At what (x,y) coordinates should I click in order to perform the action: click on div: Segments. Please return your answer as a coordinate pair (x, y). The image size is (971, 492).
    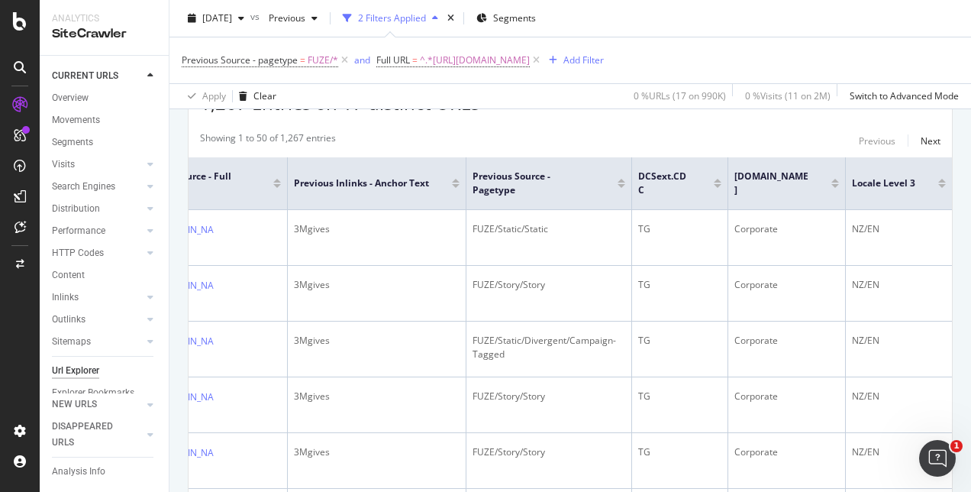
    Looking at the image, I should click on (73, 142).